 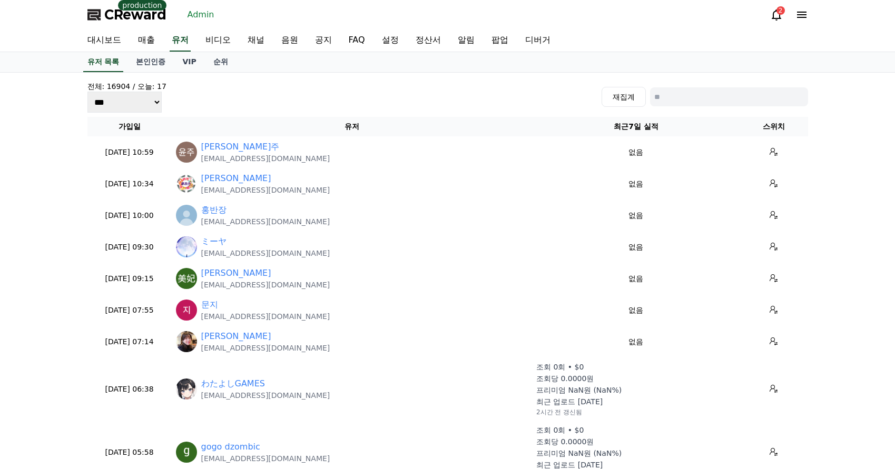 What do you see at coordinates (186, 247) in the screenshot?
I see `img: https://lh3.googleusercontent.com/a/ACg8ocLrJ0uE6CxMRd-sKYwoKayL_HmXkqvSLnMJGmQ7Nb1BcH2aAuBt=s96-c` at bounding box center [186, 247].